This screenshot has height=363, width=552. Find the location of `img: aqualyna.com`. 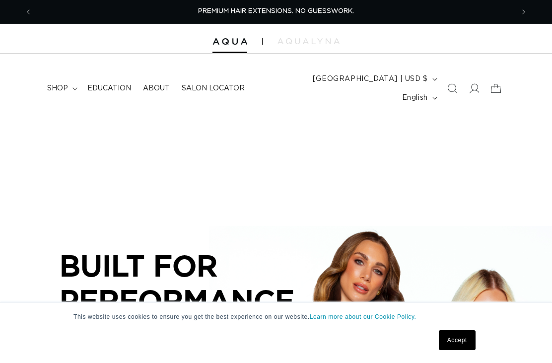

img: aqualyna.com is located at coordinates (308, 41).